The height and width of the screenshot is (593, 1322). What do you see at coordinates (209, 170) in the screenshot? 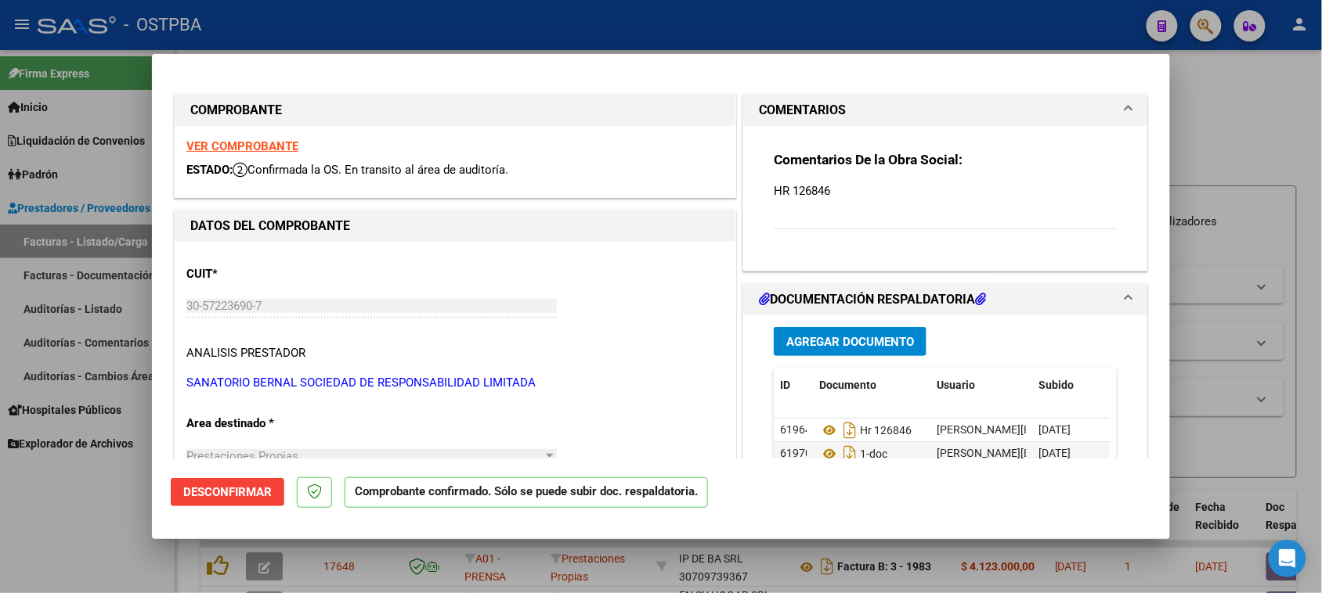
I see `span: ESTADO:` at bounding box center [209, 170].